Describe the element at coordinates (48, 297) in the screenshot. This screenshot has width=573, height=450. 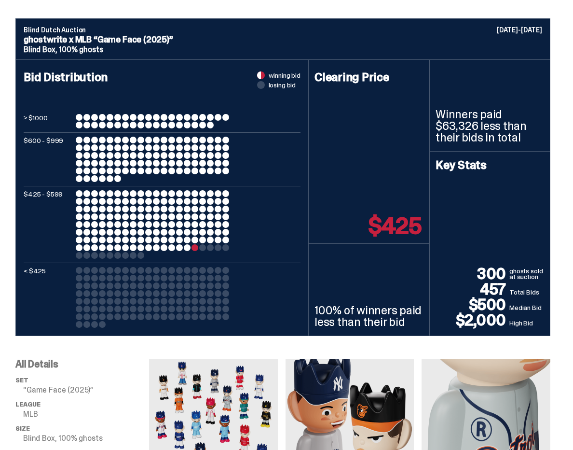
I see `p: < $425` at that location.